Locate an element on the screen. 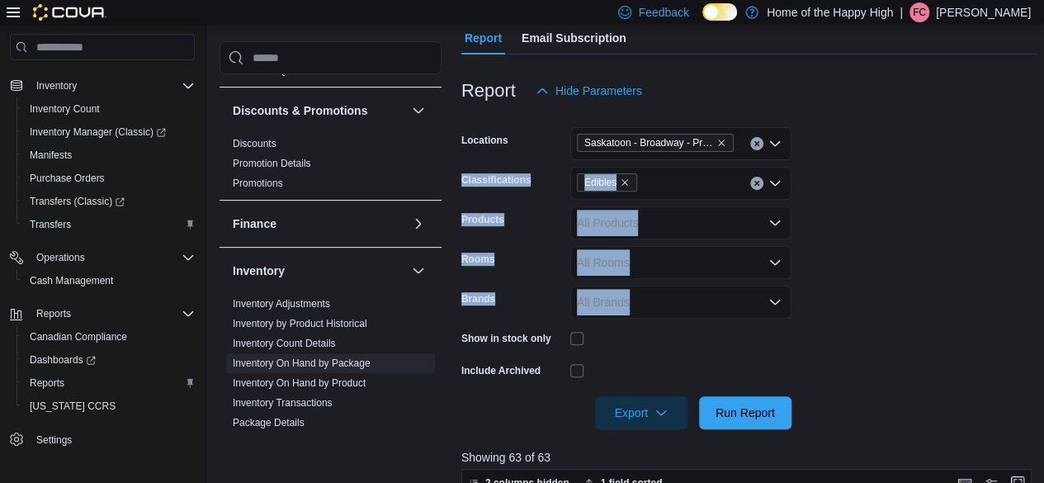 The width and height of the screenshot is (1044, 483). p: Showing 63 of 63 is located at coordinates (749, 457).